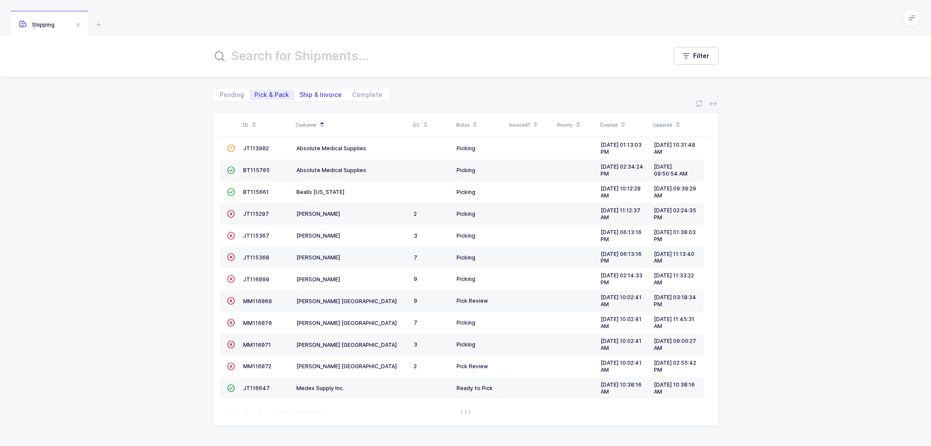  Describe the element at coordinates (701, 56) in the screenshot. I see `span: Filter` at that location.